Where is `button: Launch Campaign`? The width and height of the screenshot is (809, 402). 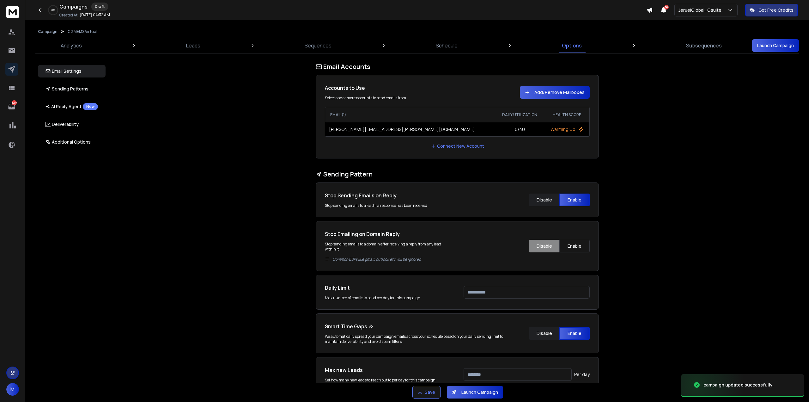 button: Launch Campaign is located at coordinates (775, 45).